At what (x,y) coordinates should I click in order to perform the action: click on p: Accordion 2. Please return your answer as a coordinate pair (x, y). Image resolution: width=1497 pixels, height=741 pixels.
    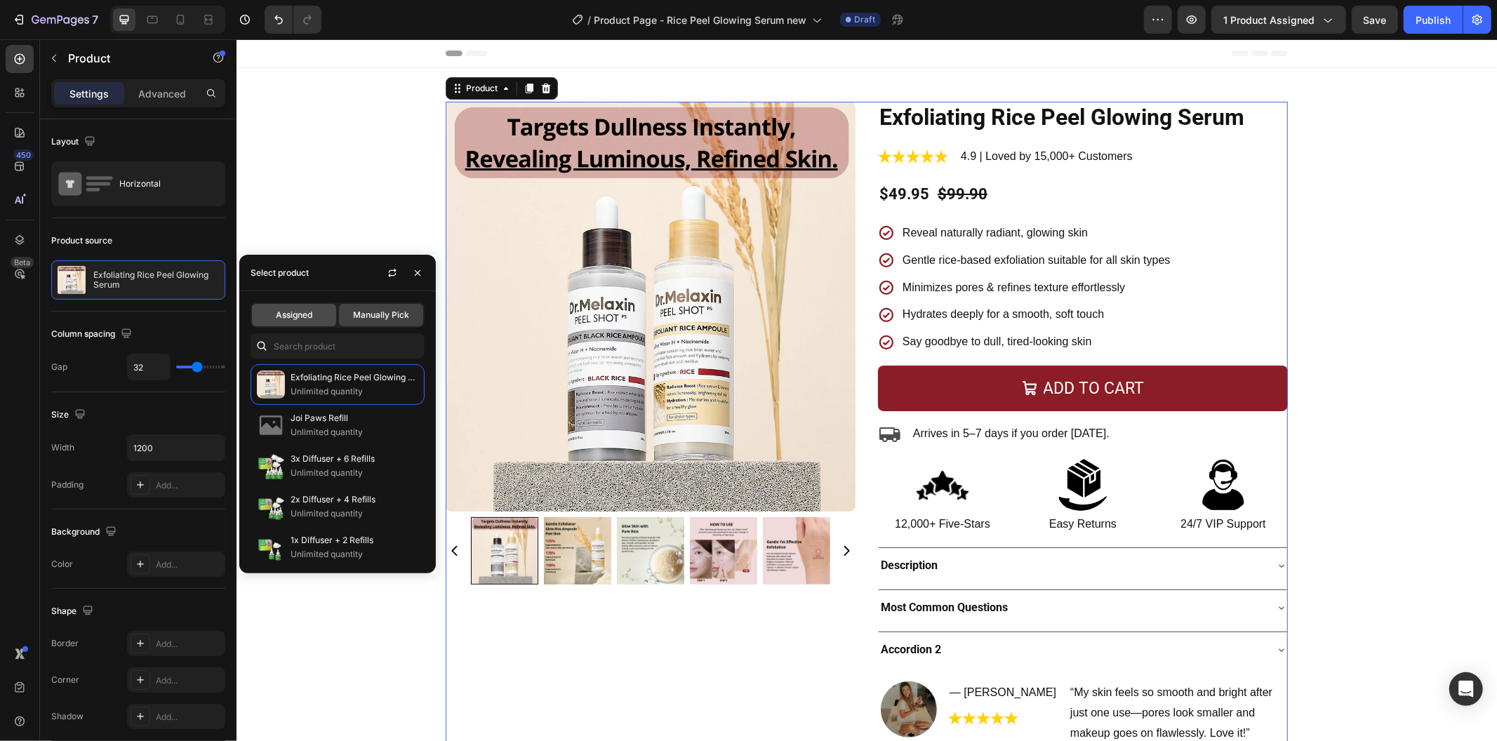
    Looking at the image, I should click on (674, 610).